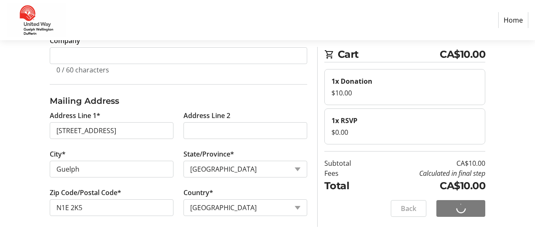 This screenshot has height=234, width=535. I want to click on strong: 1x Donation, so click(352, 81).